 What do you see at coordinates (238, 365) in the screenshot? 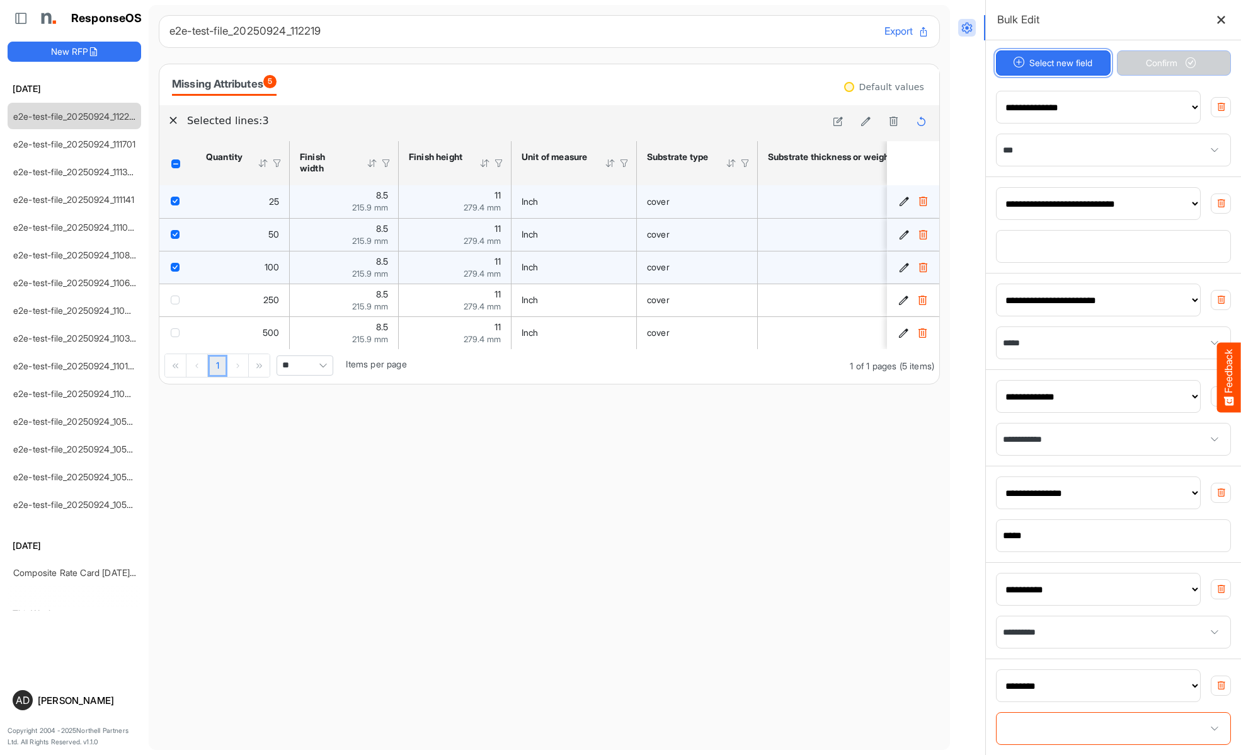
I see `div: Go to next page` at bounding box center [238, 365].